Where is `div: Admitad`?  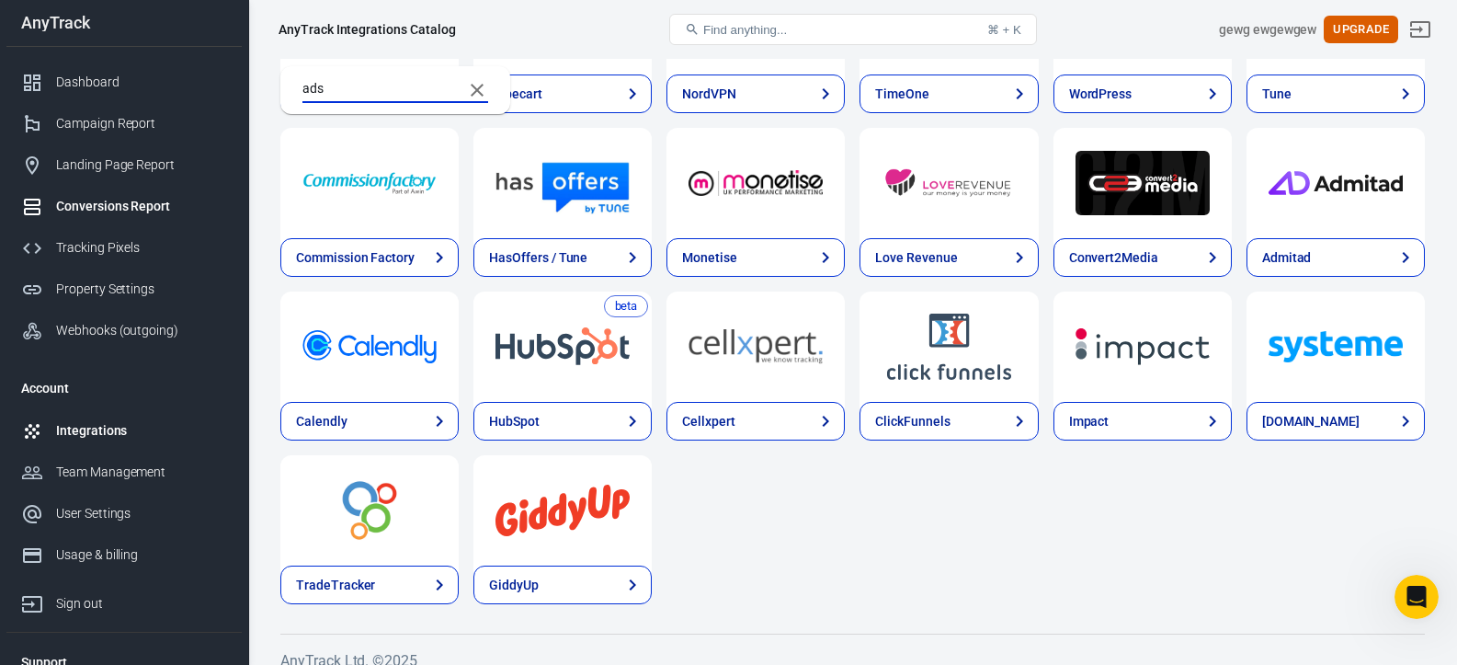
div: Admitad is located at coordinates (1287, 257).